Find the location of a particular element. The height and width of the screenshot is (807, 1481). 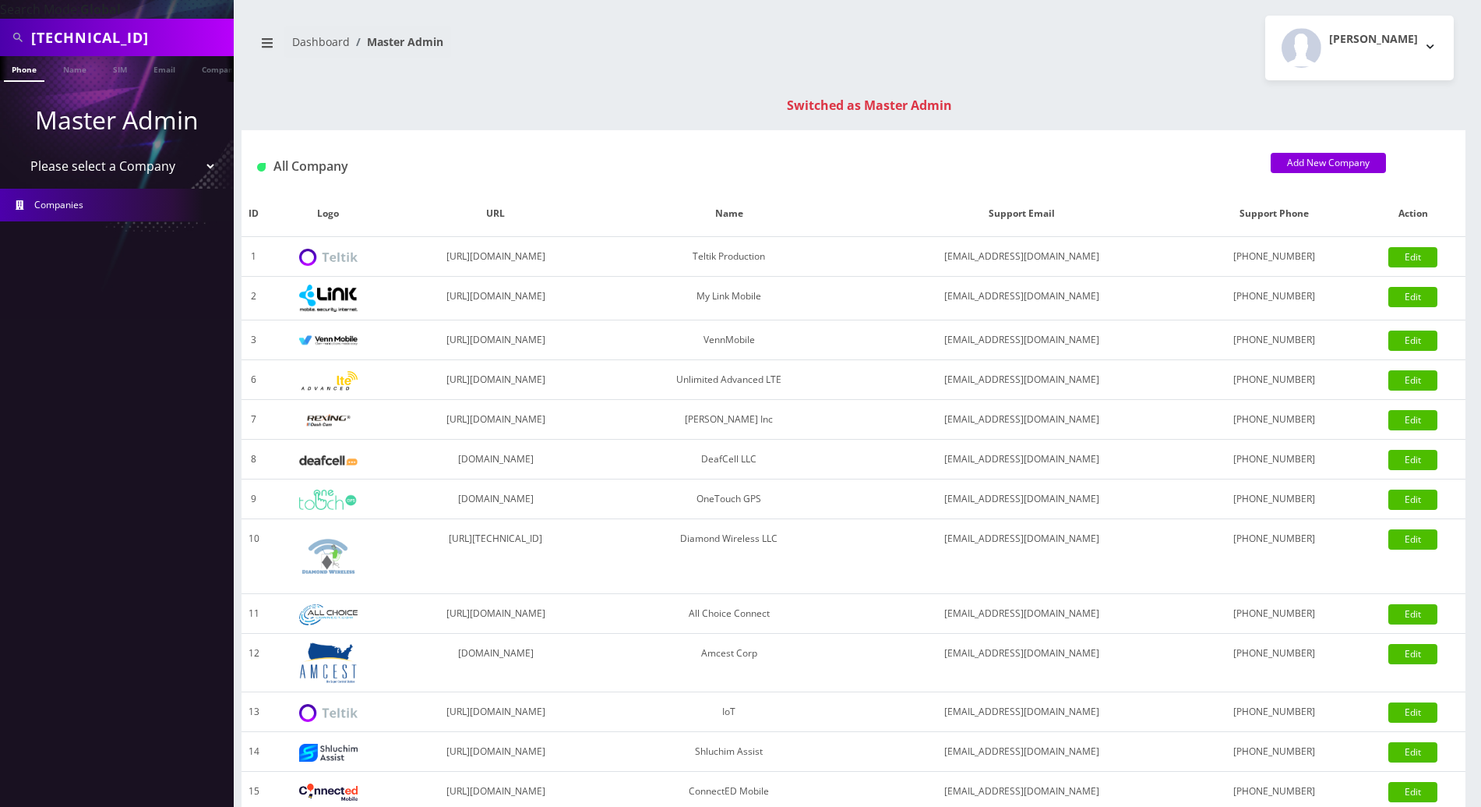

img: Amcest Corp is located at coordinates (328, 662).